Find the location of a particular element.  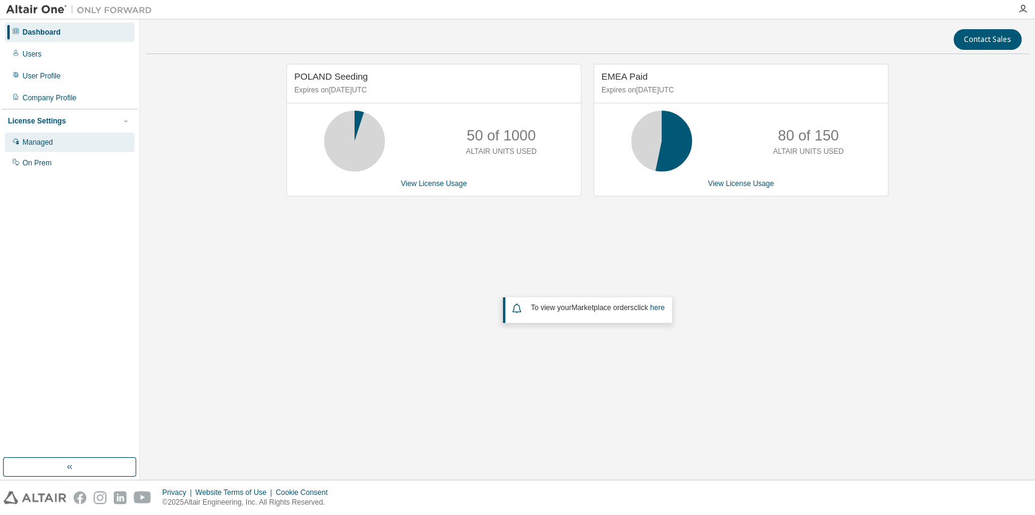

button: Contact Sales is located at coordinates (988, 40).